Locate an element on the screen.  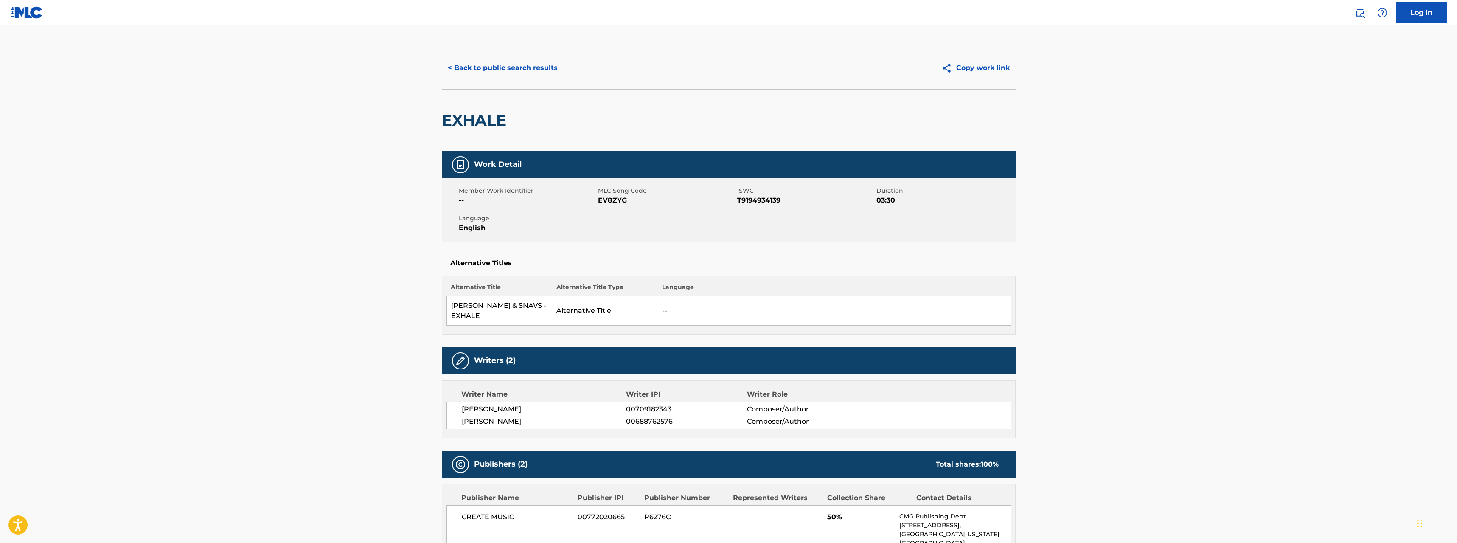
img: Writers is located at coordinates (461, 361).